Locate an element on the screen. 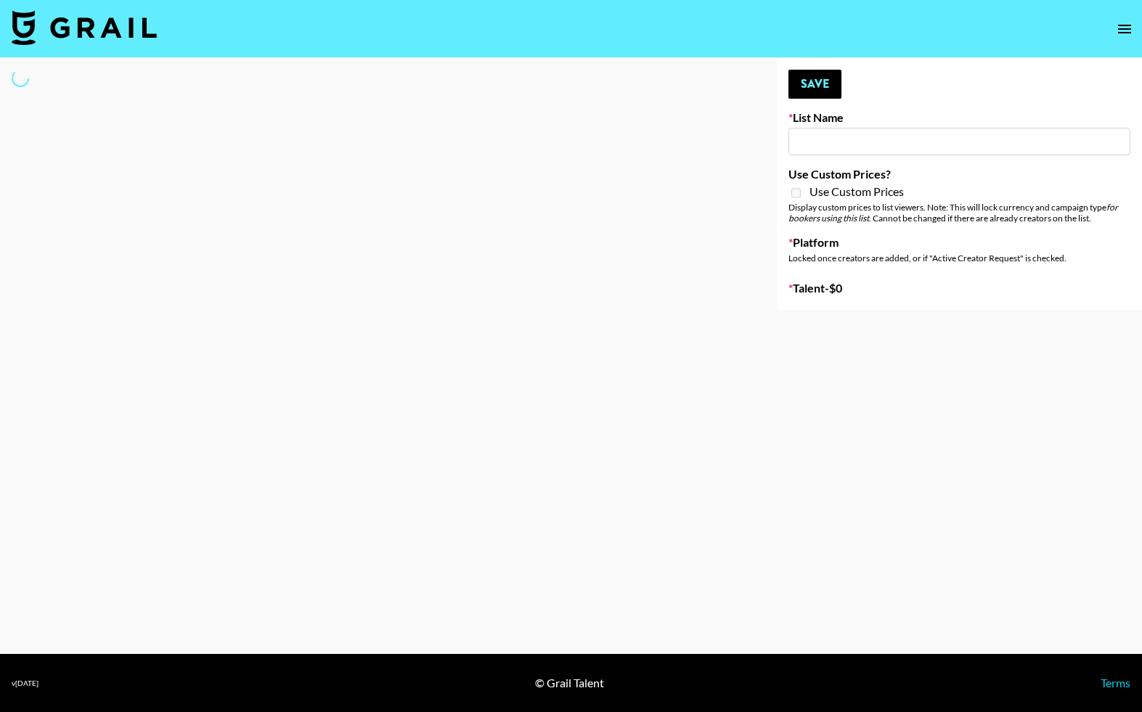  div: Display custom prices to list viewers. Note: This will lock currency and campaign type . Cannot b... is located at coordinates (959, 213).